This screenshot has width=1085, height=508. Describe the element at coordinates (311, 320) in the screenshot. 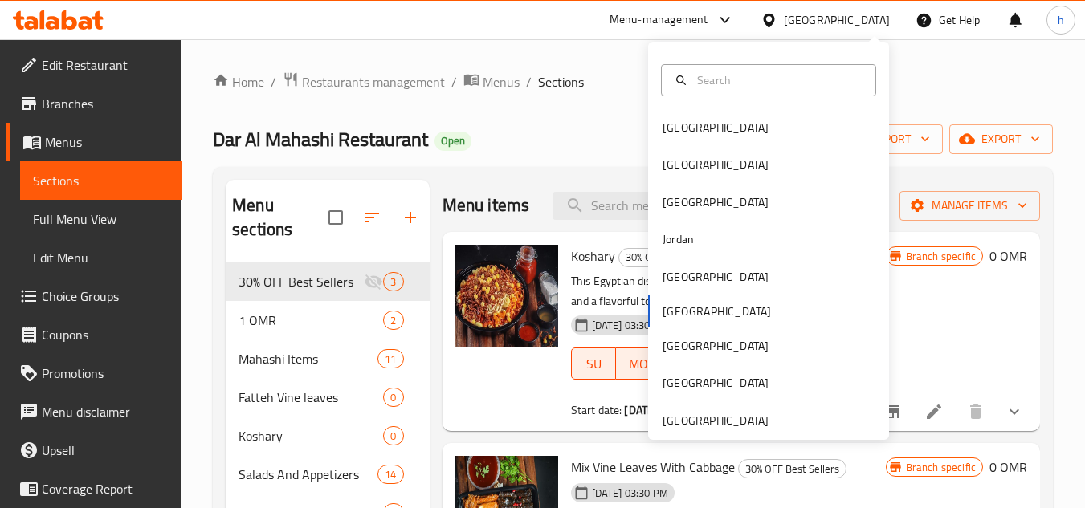

I see `div: 1 OMR` at that location.